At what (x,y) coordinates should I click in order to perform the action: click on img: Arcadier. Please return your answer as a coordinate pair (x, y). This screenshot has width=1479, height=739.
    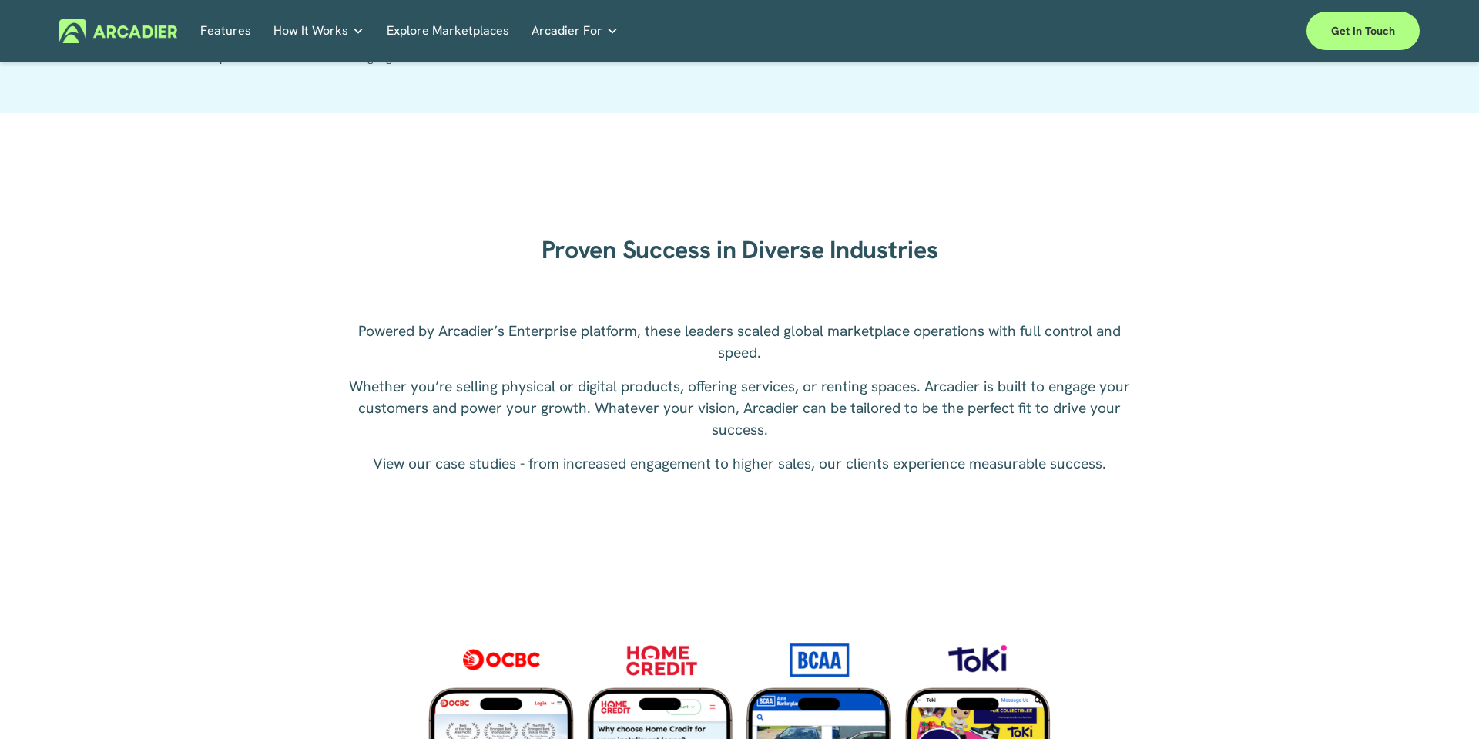
    Looking at the image, I should click on (118, 31).